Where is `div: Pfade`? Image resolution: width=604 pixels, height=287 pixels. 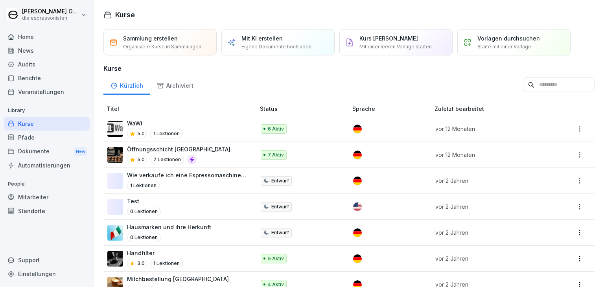
div: Pfade is located at coordinates (47, 137).